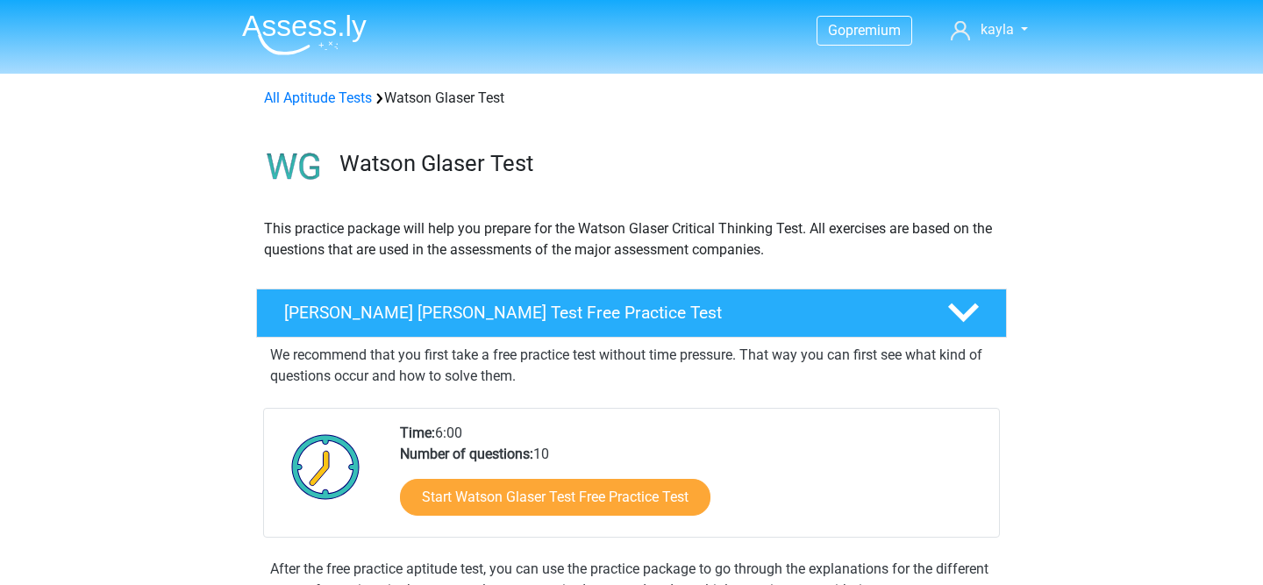  Describe the element at coordinates (555, 497) in the screenshot. I see `a: Start Watson Glaser Test Free Practice Test` at that location.